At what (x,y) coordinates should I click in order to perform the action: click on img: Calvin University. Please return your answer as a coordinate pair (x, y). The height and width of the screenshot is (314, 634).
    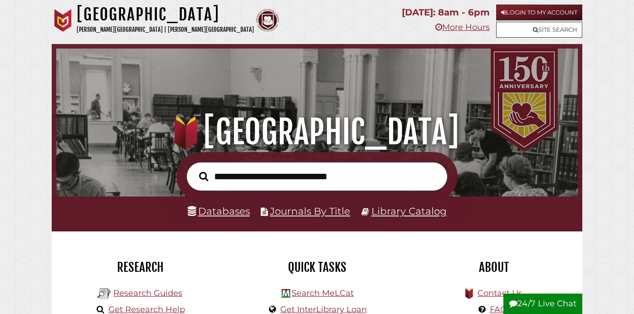
    Looking at the image, I should click on (63, 20).